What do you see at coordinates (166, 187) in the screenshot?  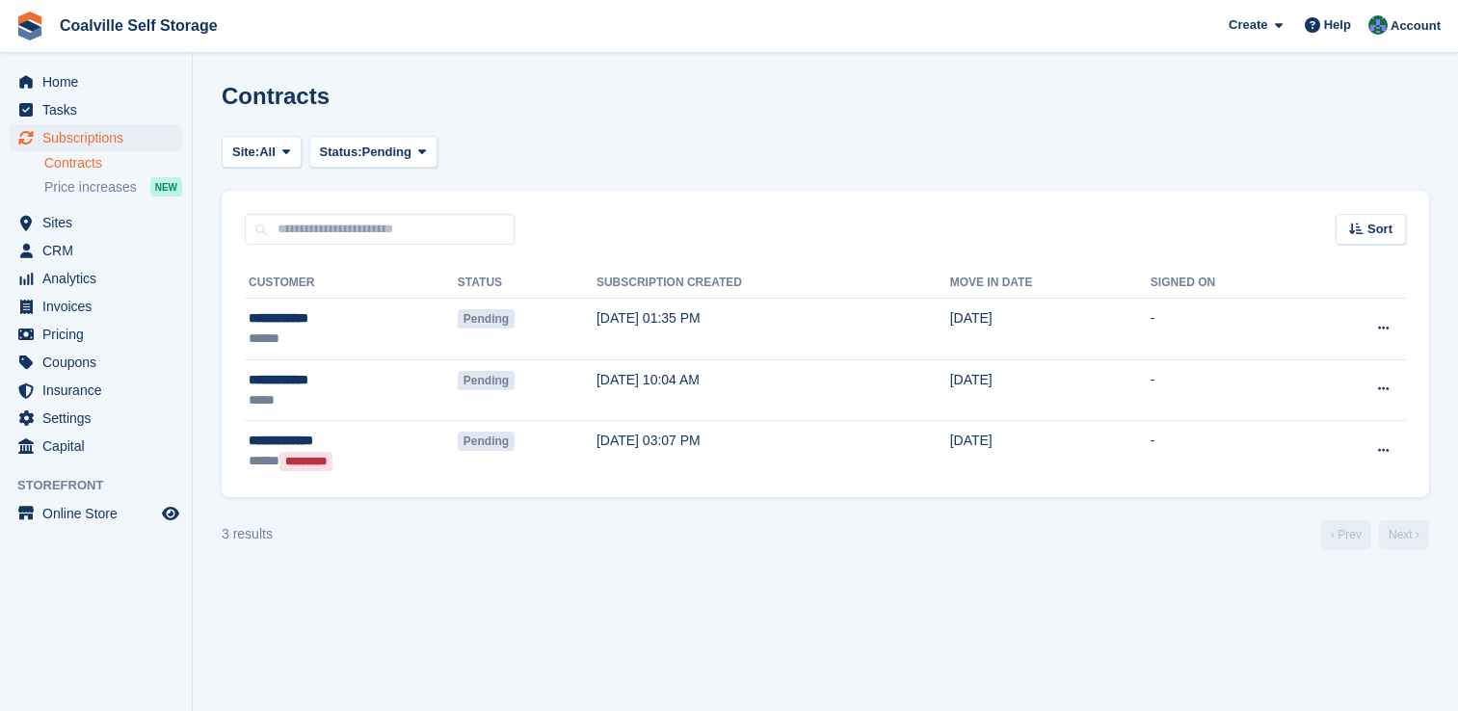 I see `div: NEW` at bounding box center [166, 187].